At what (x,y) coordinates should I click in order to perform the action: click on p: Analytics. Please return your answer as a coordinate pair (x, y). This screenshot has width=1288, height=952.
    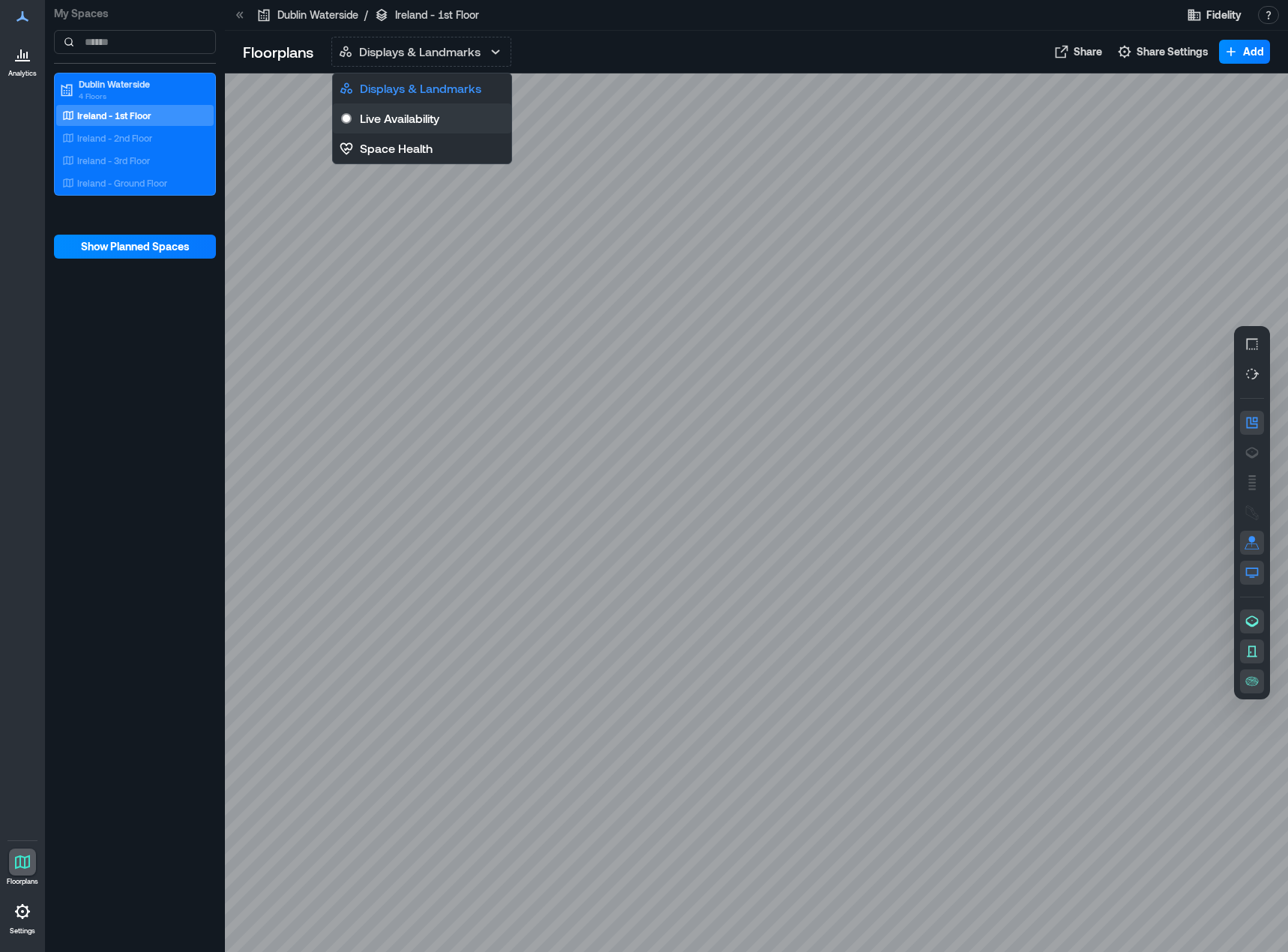
    Looking at the image, I should click on (22, 74).